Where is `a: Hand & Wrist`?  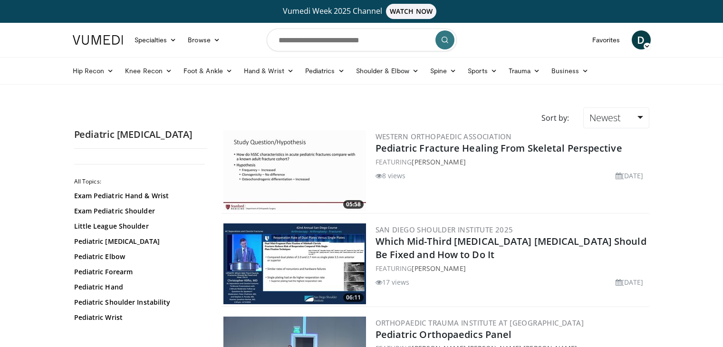
a: Hand & Wrist is located at coordinates (268, 71).